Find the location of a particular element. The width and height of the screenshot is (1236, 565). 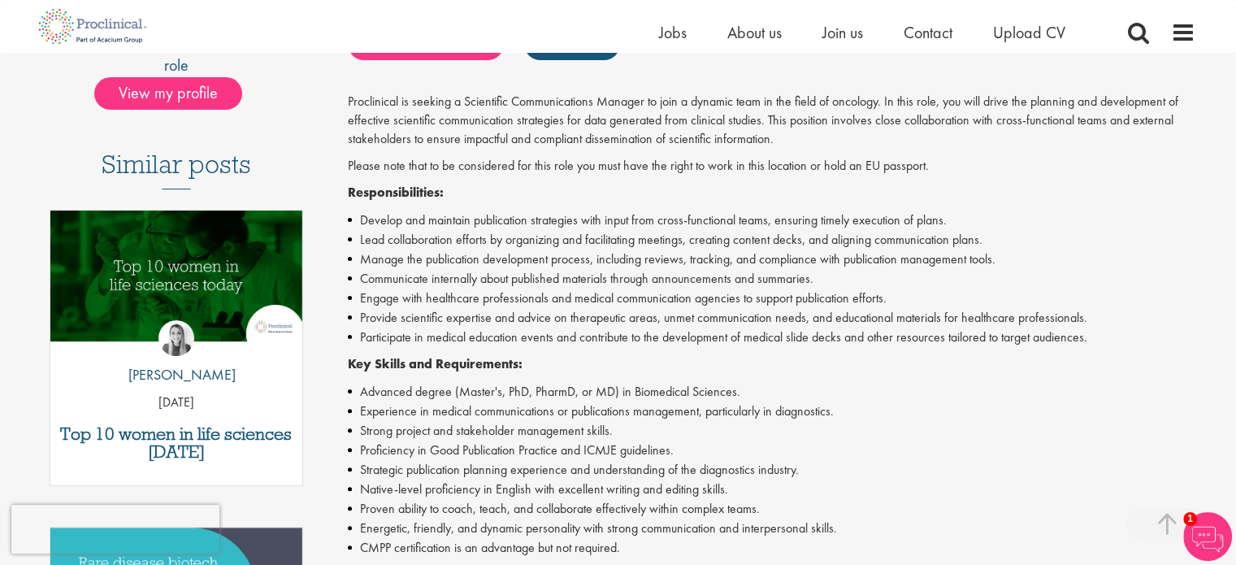

li: Manage the publication development process, including reviews, tracking, and compliance with publ... is located at coordinates (771, 259).